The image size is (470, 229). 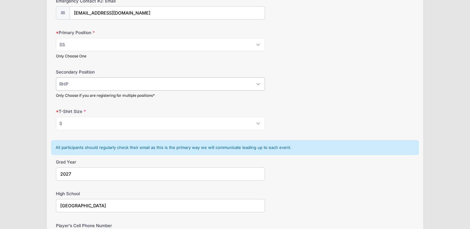 I want to click on input: email@email.com, so click(x=167, y=13).